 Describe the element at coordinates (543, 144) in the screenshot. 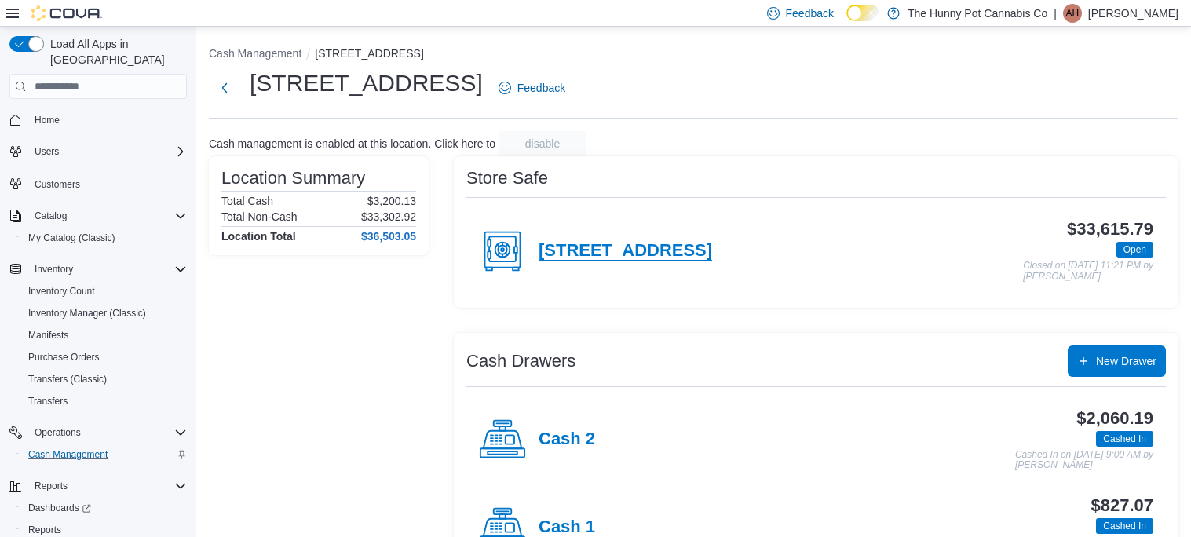

I see `span: disable` at that location.